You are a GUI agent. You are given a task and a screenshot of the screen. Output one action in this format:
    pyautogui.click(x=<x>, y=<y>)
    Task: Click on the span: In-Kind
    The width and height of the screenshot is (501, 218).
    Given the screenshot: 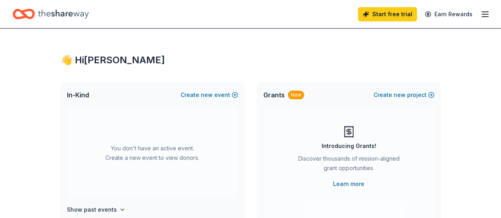 What is the action you would take?
    pyautogui.click(x=78, y=95)
    